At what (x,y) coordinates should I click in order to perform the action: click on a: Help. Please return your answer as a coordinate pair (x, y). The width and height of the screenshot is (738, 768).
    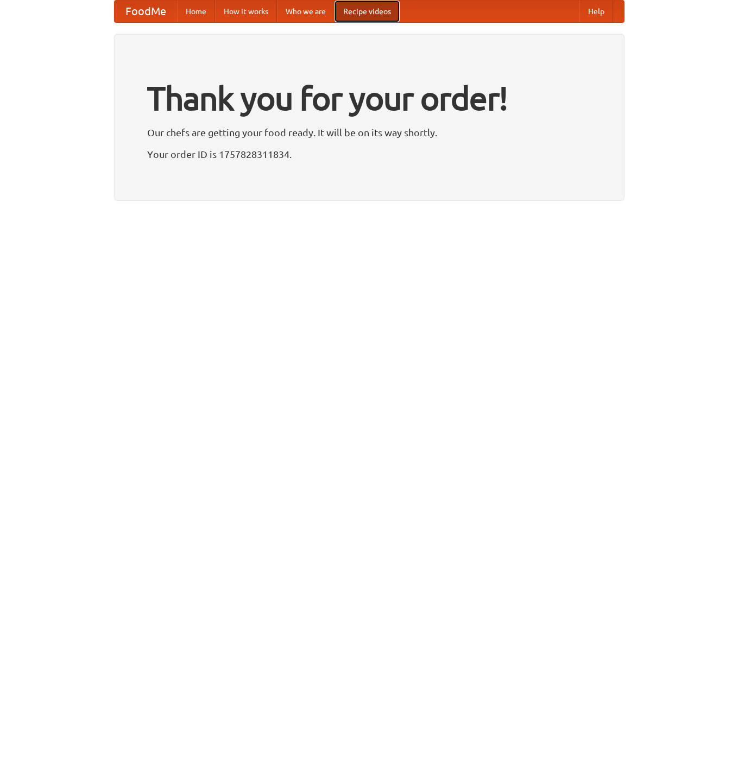
    Looking at the image, I should click on (596, 11).